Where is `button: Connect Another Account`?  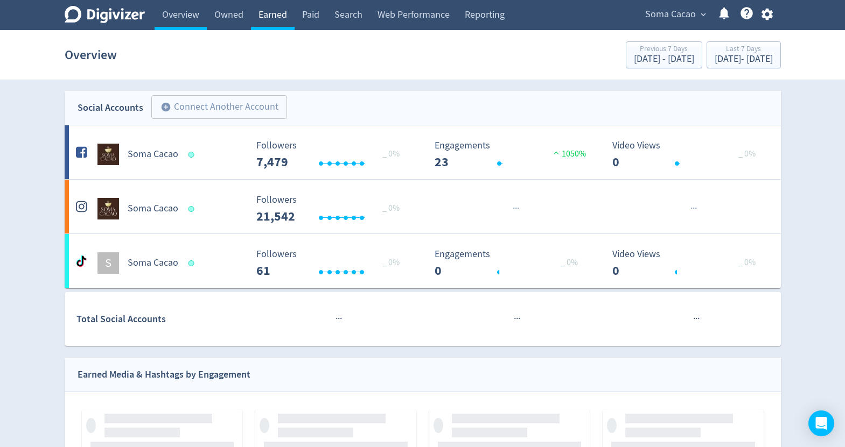 button: Connect Another Account is located at coordinates (219, 107).